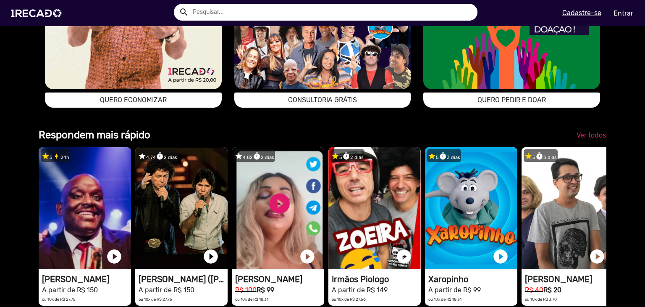  What do you see at coordinates (376, 279) in the screenshot?
I see `h1: Irmãos Piologo` at bounding box center [376, 279].